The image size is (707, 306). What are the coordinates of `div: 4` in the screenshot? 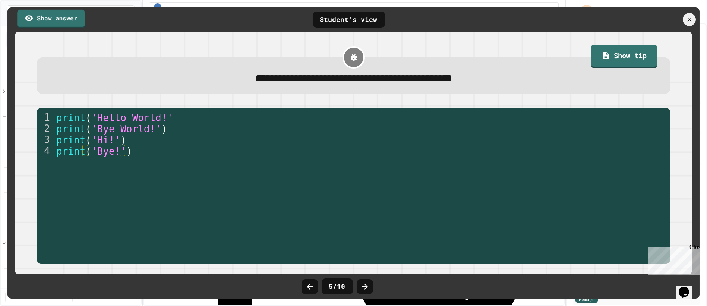 It's located at (46, 151).